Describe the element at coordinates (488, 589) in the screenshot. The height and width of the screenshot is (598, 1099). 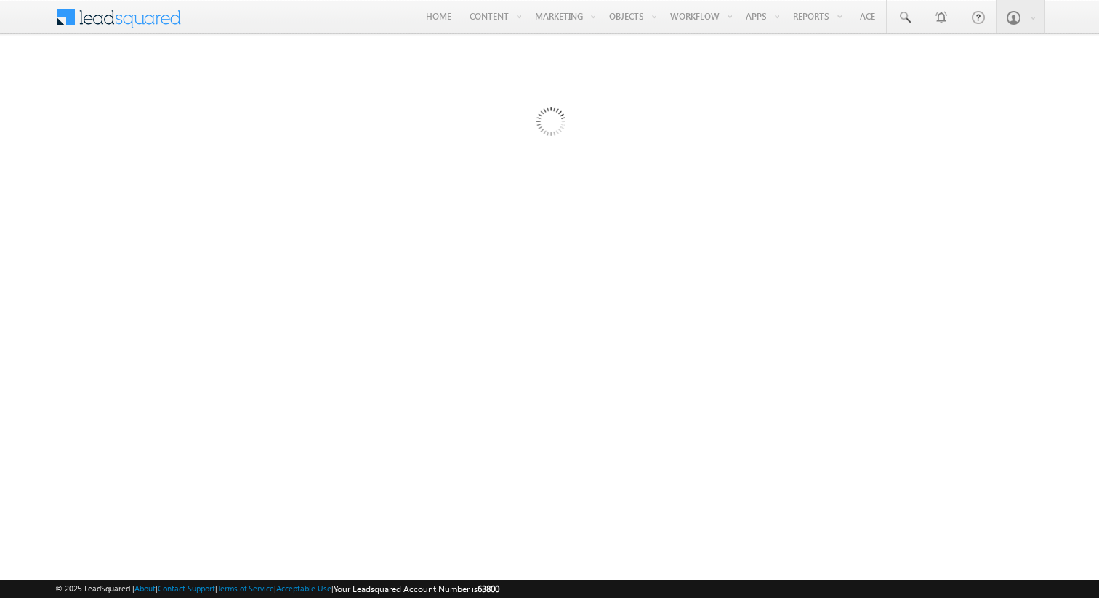
I see `span: 63800` at that location.